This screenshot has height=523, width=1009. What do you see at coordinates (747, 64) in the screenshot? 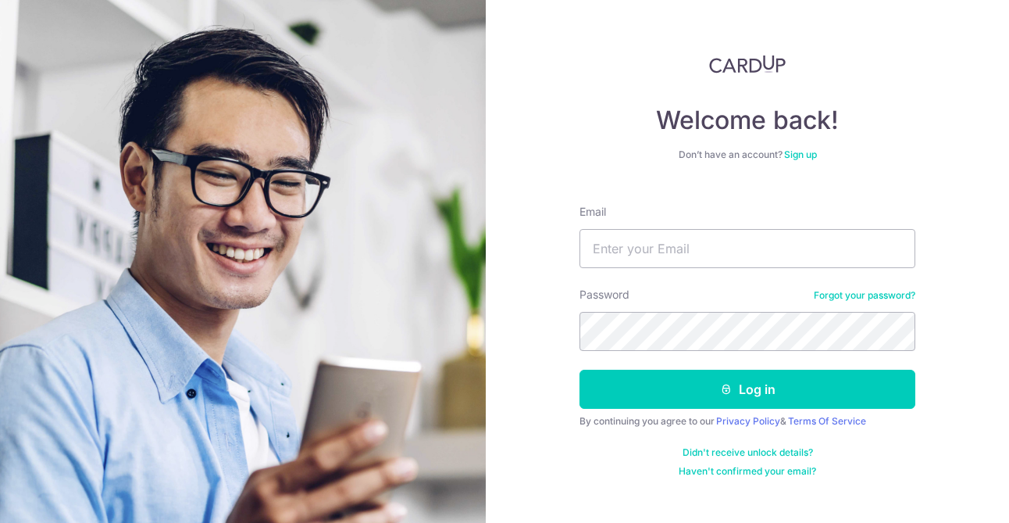
I see `img: CardUp Logo` at bounding box center [747, 64].